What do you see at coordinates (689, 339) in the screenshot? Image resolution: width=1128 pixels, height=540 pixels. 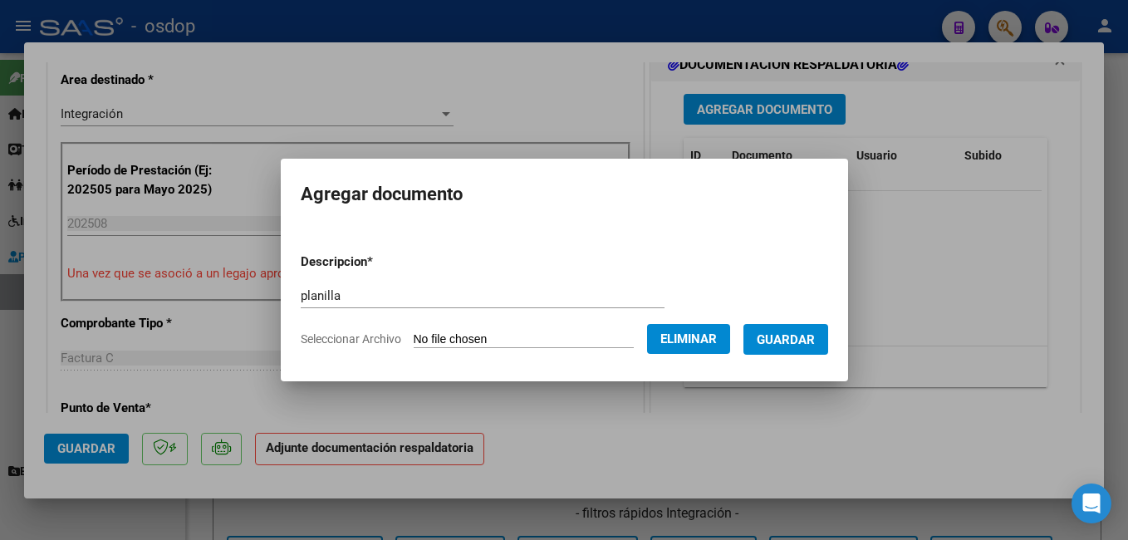 I see `span: Eliminar` at bounding box center [689, 339].